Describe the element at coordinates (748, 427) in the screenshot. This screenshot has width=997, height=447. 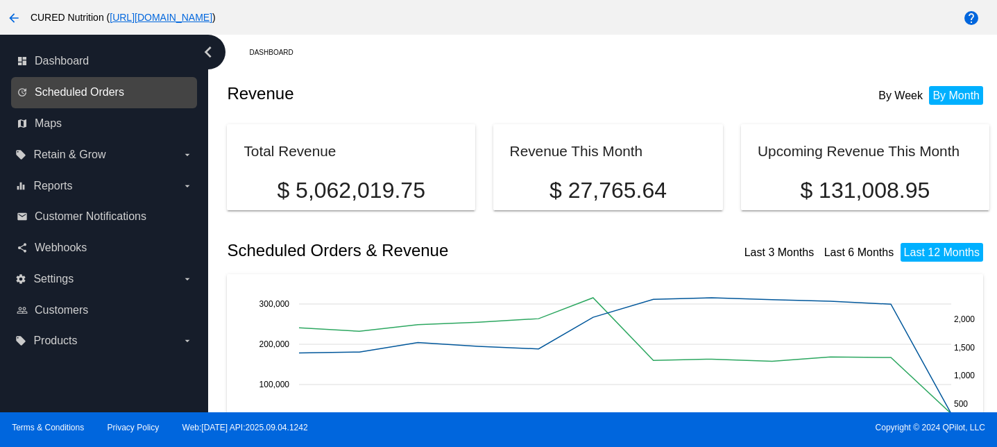
I see `span: Copyright © 2024 QPilot, LLC` at that location.